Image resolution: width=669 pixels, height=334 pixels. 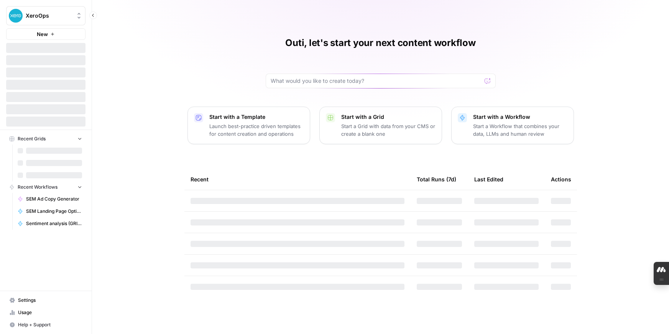 What do you see at coordinates (49, 16) in the screenshot?
I see `span: XeroOps` at bounding box center [49, 16].